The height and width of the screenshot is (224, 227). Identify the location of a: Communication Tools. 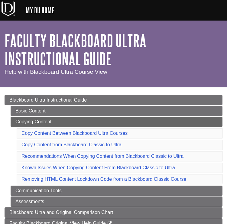
(116, 191).